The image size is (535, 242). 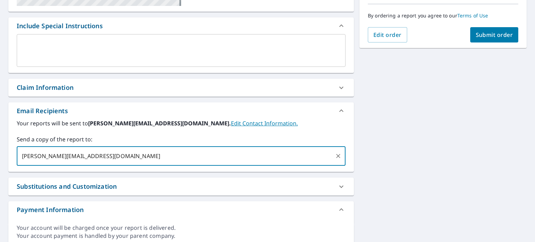 What do you see at coordinates (181, 228) in the screenshot?
I see `div: Your account will be charged once your report is delivered.` at bounding box center [181, 228].